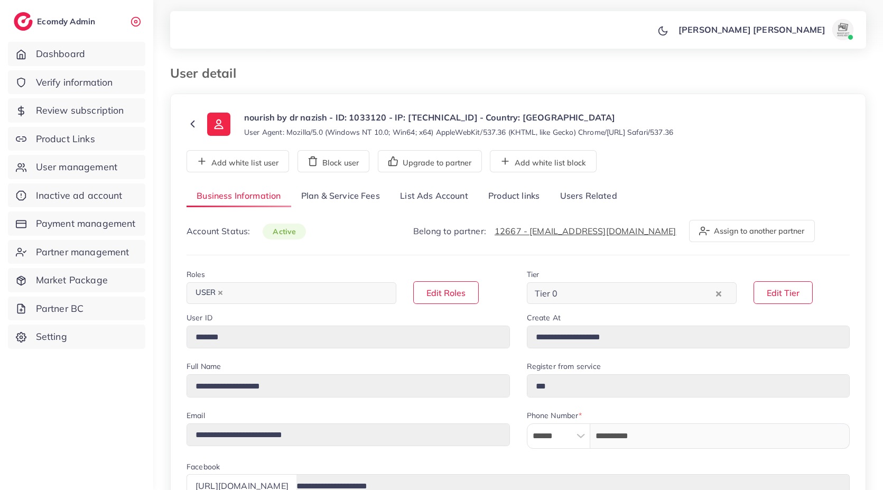 Image resolution: width=883 pixels, height=490 pixels. Describe the element at coordinates (547, 293) in the screenshot. I see `span: Tier 0` at that location.